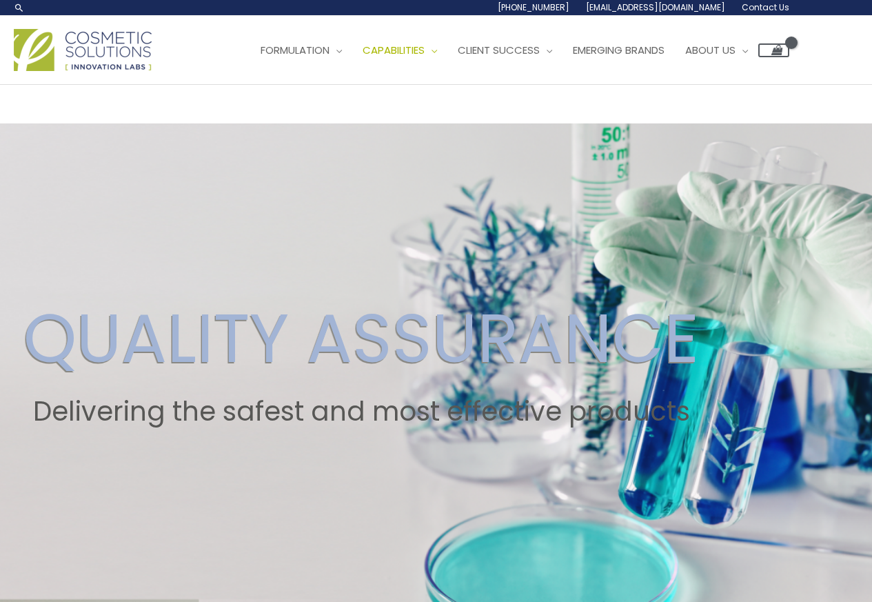  What do you see at coordinates (765, 7) in the screenshot?
I see `span: Contact Us` at bounding box center [765, 7].